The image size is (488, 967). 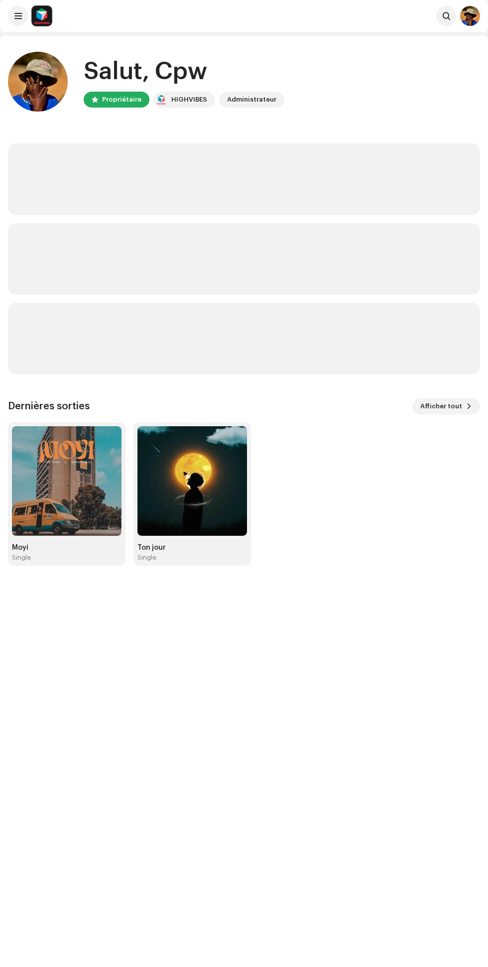 I want to click on div: HIGHVIBES, so click(x=189, y=100).